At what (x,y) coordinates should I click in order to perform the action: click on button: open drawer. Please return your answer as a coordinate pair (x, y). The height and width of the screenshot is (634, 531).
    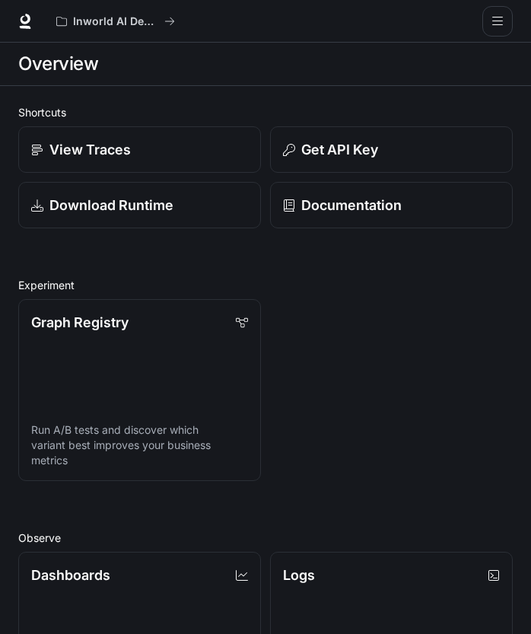
    Looking at the image, I should click on (498, 21).